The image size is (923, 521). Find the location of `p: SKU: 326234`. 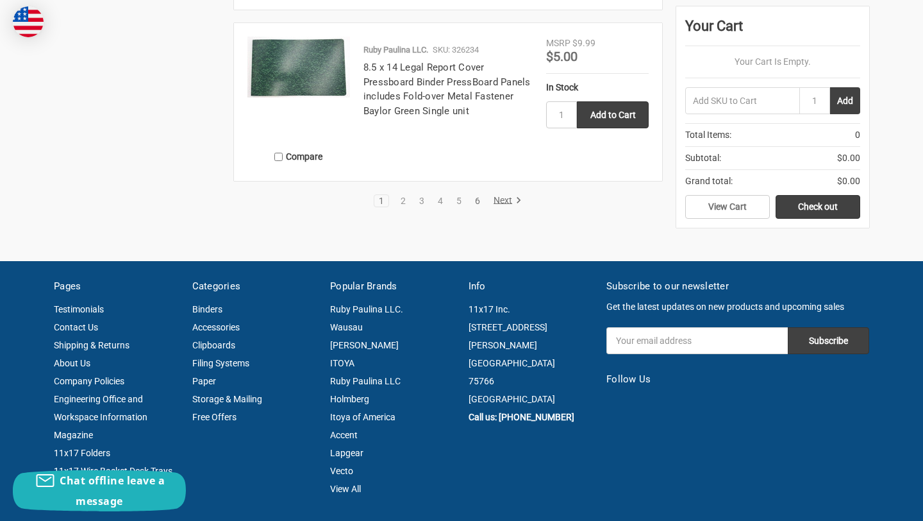

p: SKU: 326234 is located at coordinates (456, 50).